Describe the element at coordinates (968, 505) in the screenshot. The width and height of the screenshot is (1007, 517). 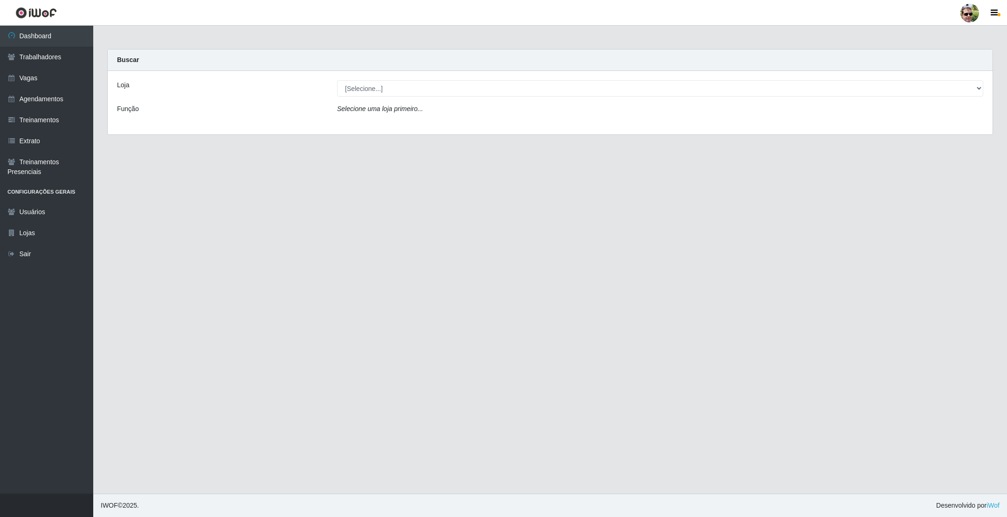
I see `span: Desenvolvido por` at that location.